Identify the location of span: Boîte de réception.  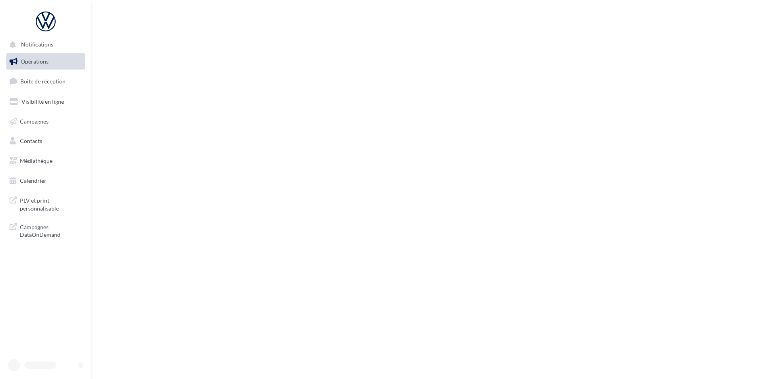
(43, 81).